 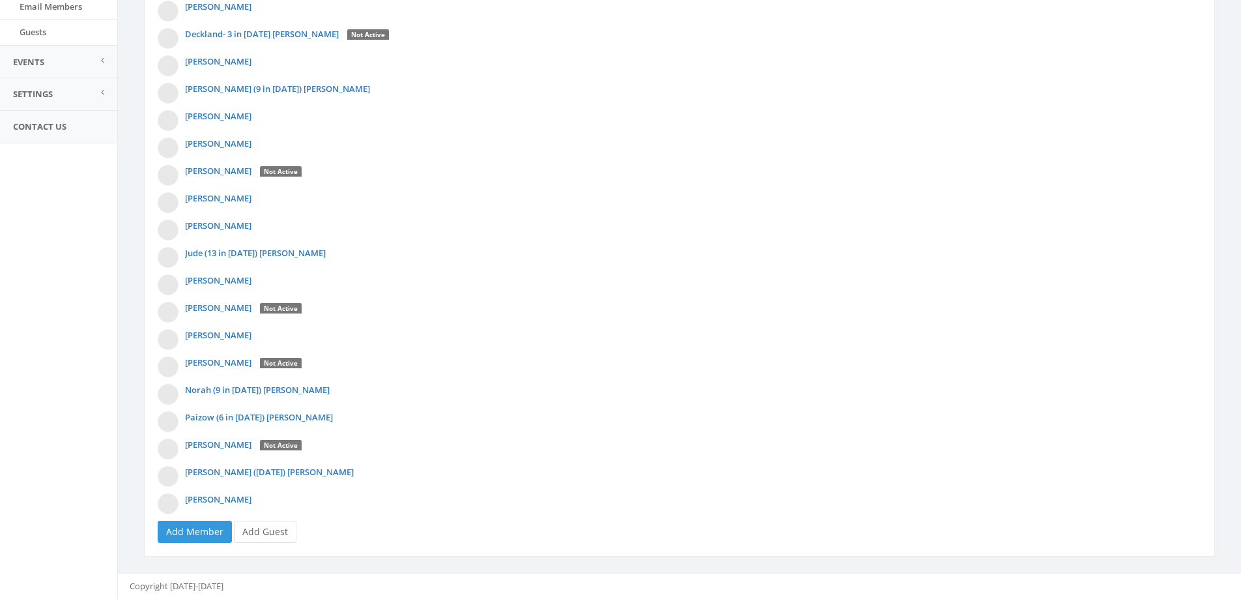 I want to click on a: Add Member, so click(x=195, y=532).